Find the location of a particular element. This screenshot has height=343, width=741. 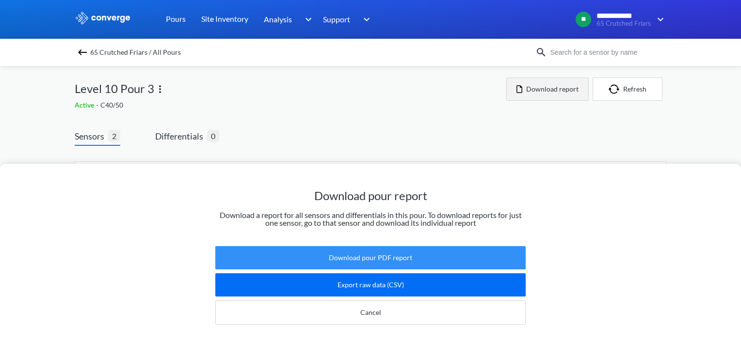

img: backspace.svg is located at coordinates (82, 52).